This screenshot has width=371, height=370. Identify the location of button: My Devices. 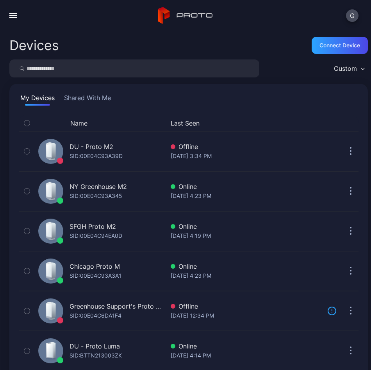
(38, 99).